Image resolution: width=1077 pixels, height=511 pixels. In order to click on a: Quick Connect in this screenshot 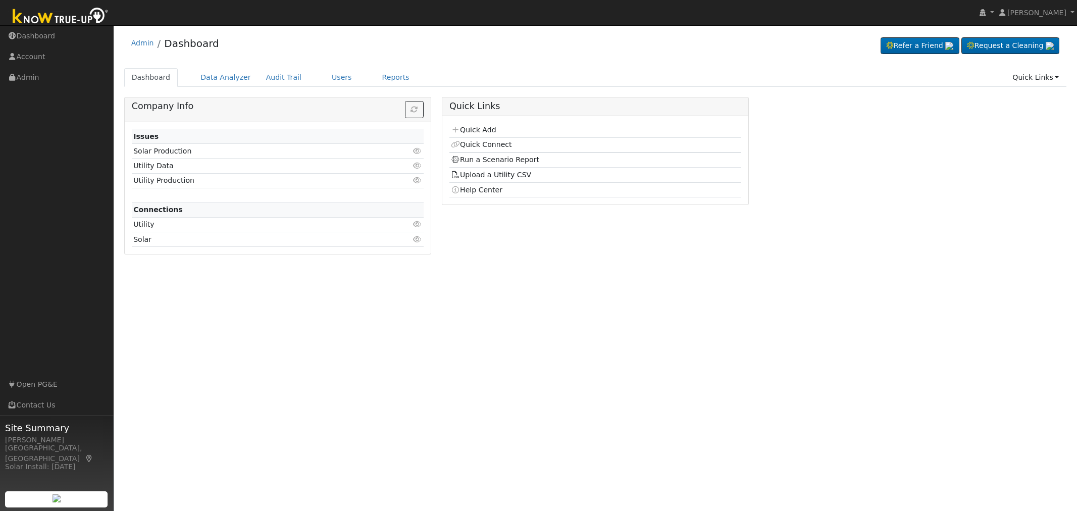, I will do `click(481, 144)`.